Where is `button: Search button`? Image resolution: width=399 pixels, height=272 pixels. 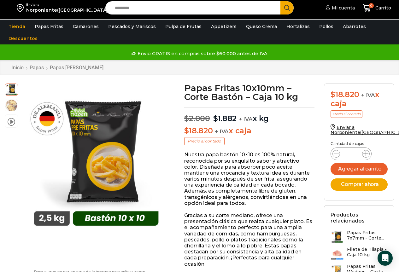 button: Search button is located at coordinates (287, 8).